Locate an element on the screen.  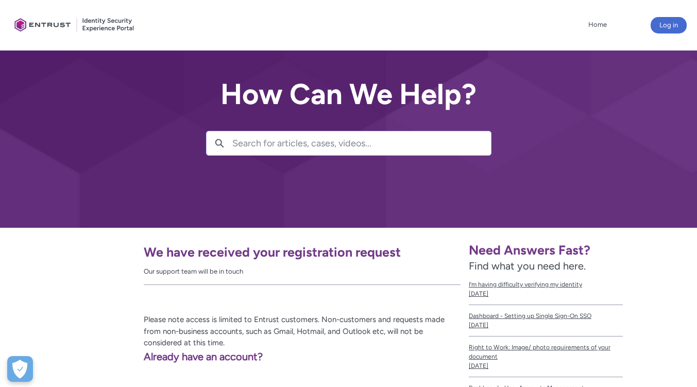
button: Search is located at coordinates (219, 143).